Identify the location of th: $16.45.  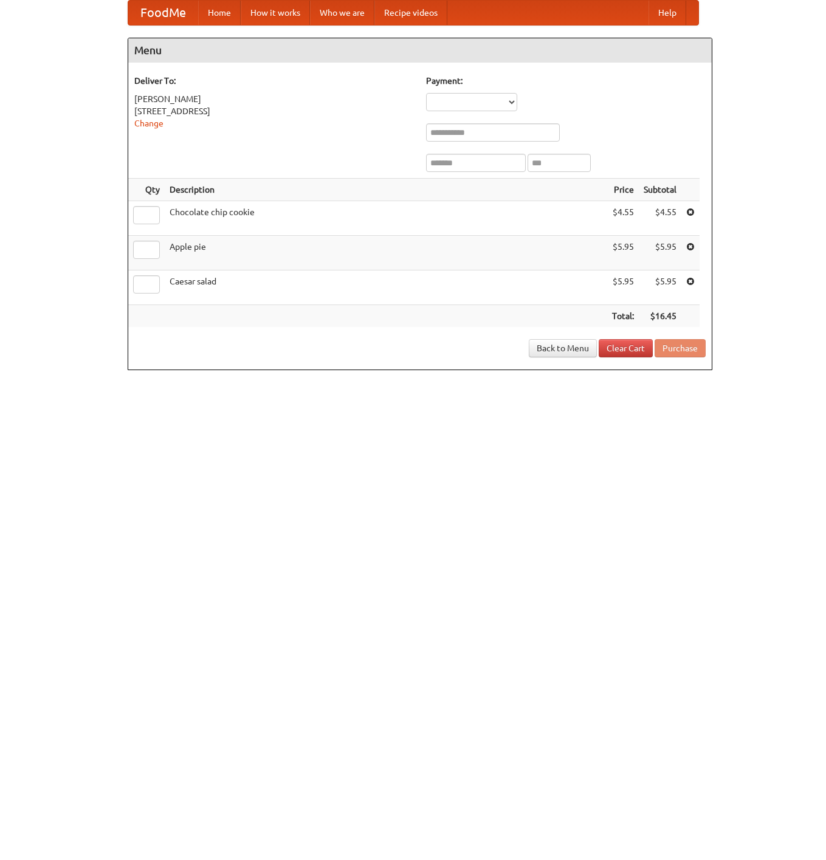
(660, 316).